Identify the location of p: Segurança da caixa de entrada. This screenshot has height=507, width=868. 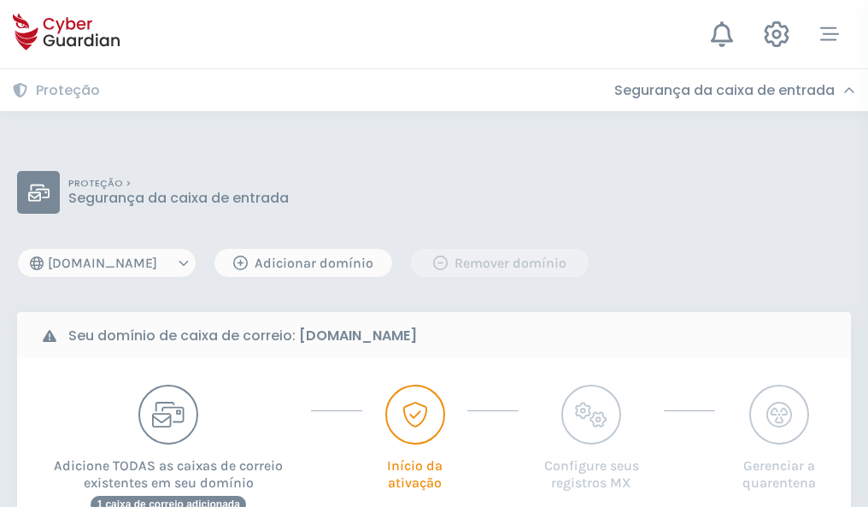
(179, 198).